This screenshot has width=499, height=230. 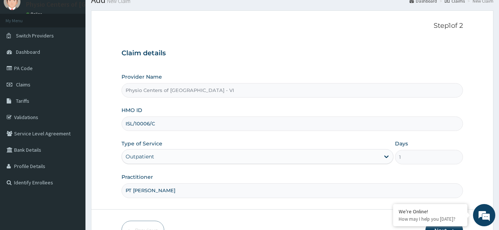 I want to click on span: We're online!, so click(x=73, y=106).